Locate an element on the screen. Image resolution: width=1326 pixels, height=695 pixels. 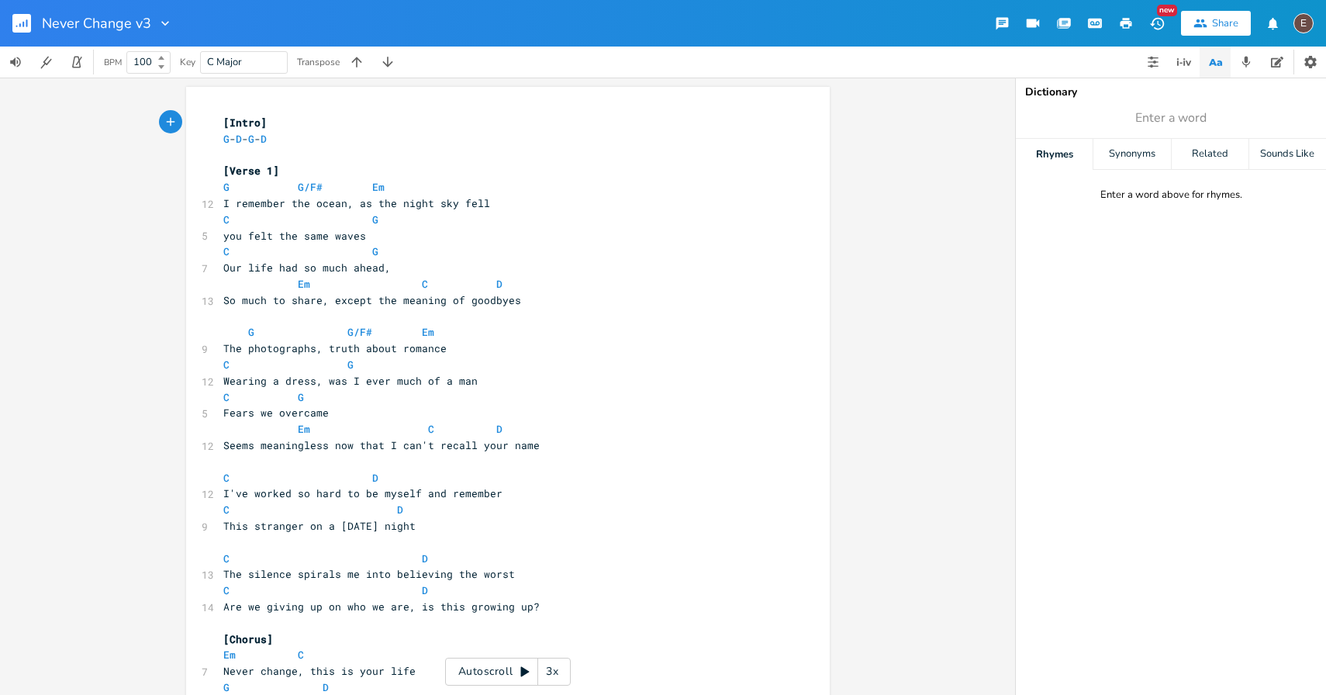
button: Share is located at coordinates (1216, 23).